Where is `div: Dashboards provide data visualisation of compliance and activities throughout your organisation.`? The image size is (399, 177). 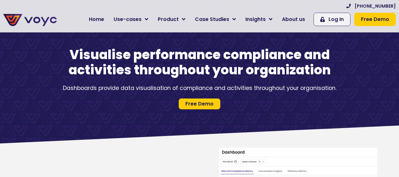 div: Dashboards provide data visualisation of compliance and activities throughout your organisation. is located at coordinates (200, 88).